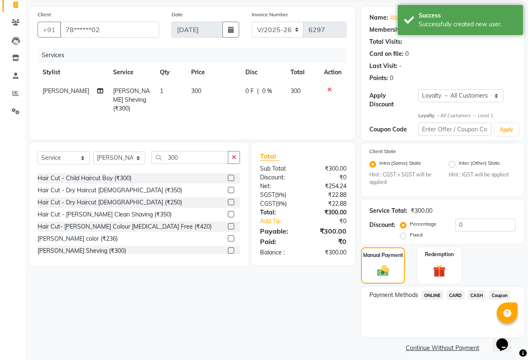 This screenshot has height=360, width=528. I want to click on div: Apply Discount, so click(393, 100).